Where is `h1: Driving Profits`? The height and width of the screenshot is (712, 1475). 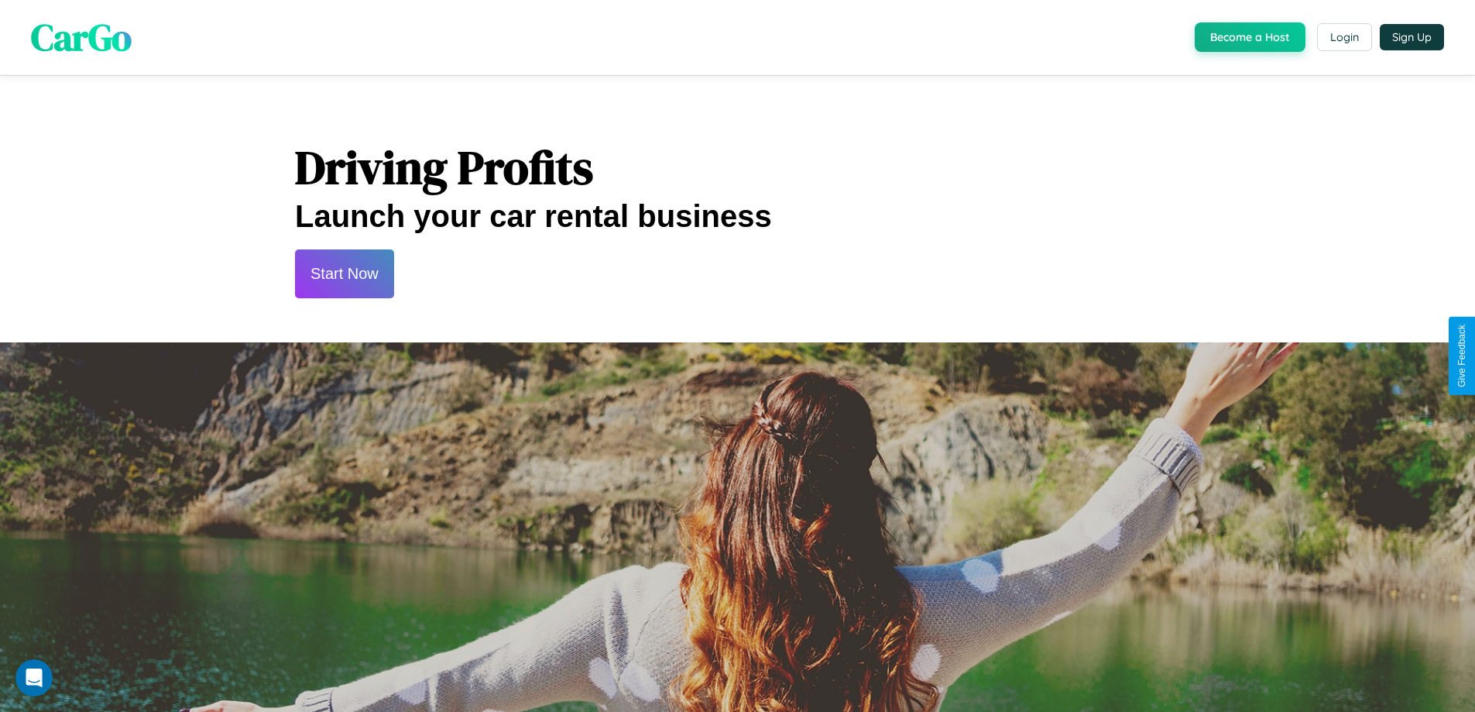 h1: Driving Profits is located at coordinates (737, 167).